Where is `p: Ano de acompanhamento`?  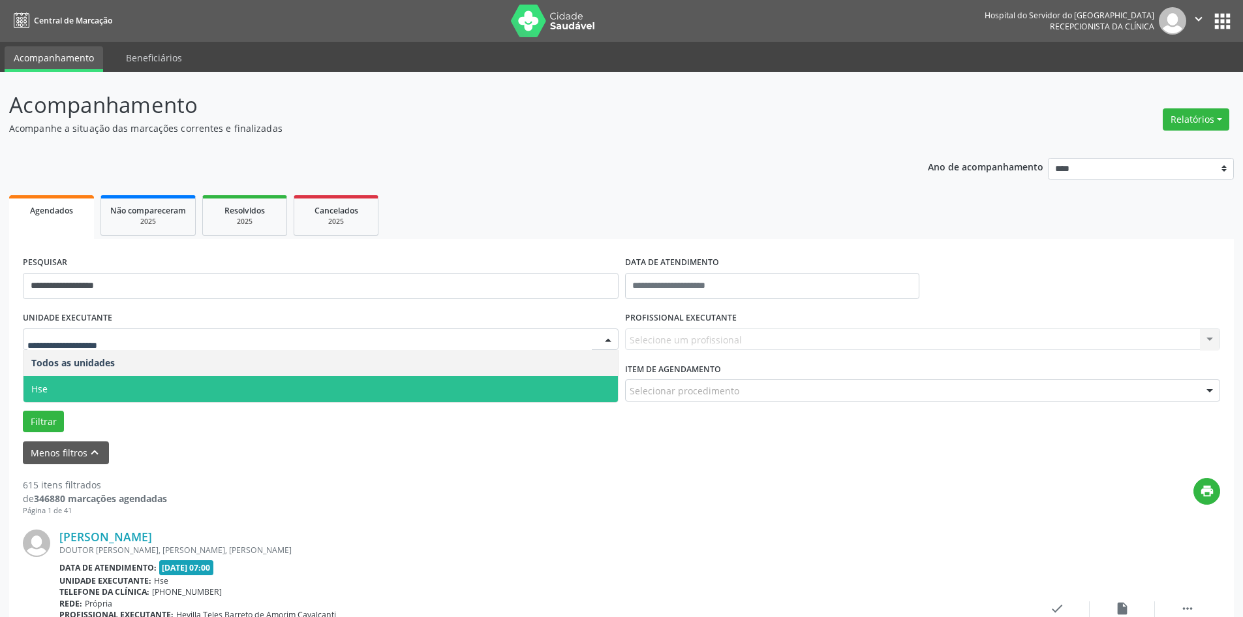 p: Ano de acompanhamento is located at coordinates (985, 166).